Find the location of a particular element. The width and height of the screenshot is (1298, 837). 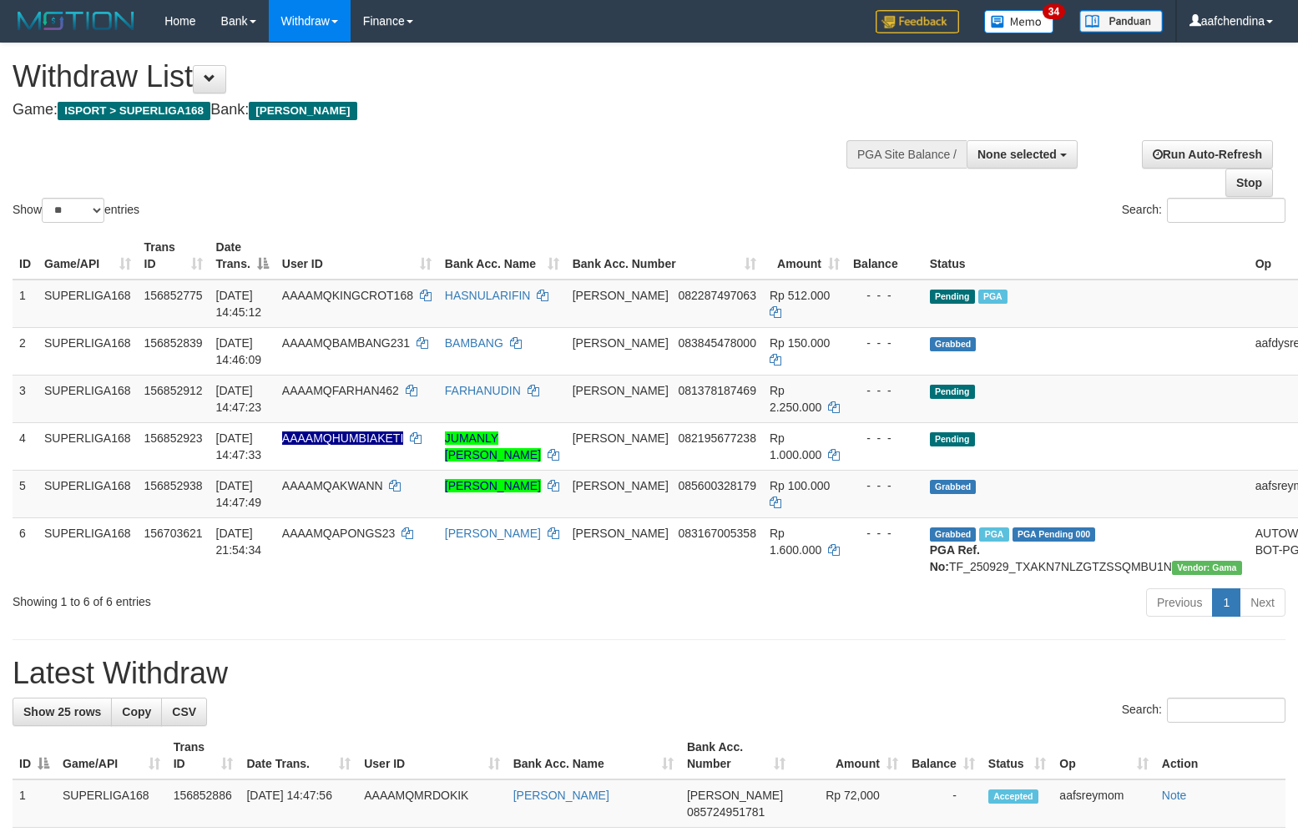

span: Rp 2.250.000 is located at coordinates (795, 399).